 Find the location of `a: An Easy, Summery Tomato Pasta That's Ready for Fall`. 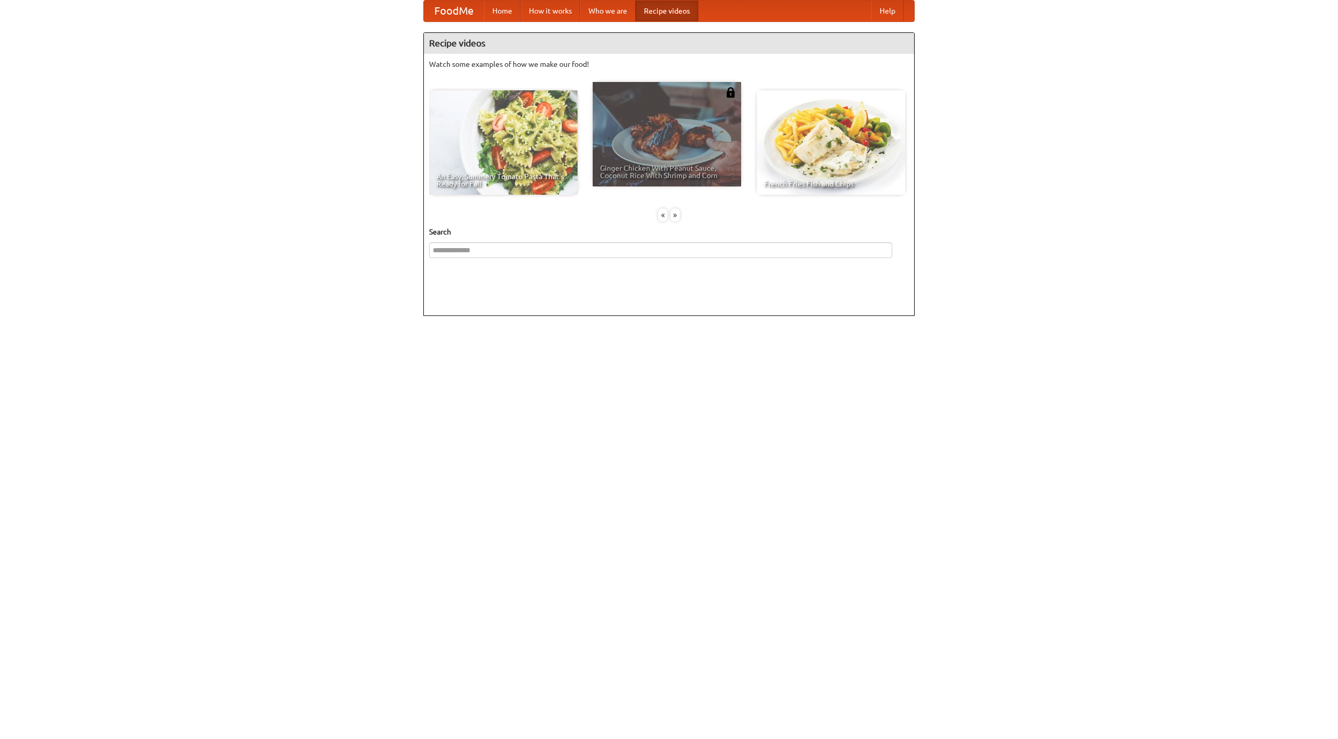

a: An Easy, Summery Tomato Pasta That's Ready for Fall is located at coordinates (503, 143).